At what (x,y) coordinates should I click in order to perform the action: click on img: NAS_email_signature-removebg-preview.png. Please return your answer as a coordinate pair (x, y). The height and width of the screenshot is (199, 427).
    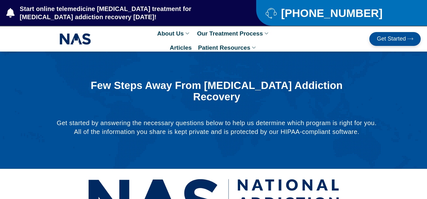
    Looking at the image, I should click on (75, 39).